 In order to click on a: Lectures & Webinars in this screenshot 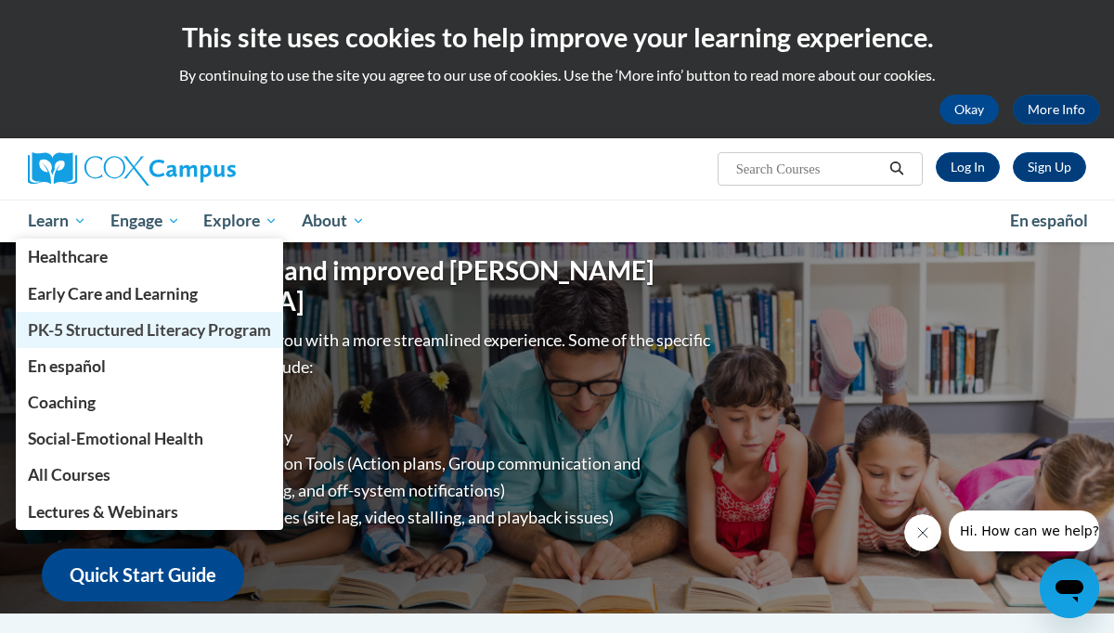, I will do `click(149, 512)`.